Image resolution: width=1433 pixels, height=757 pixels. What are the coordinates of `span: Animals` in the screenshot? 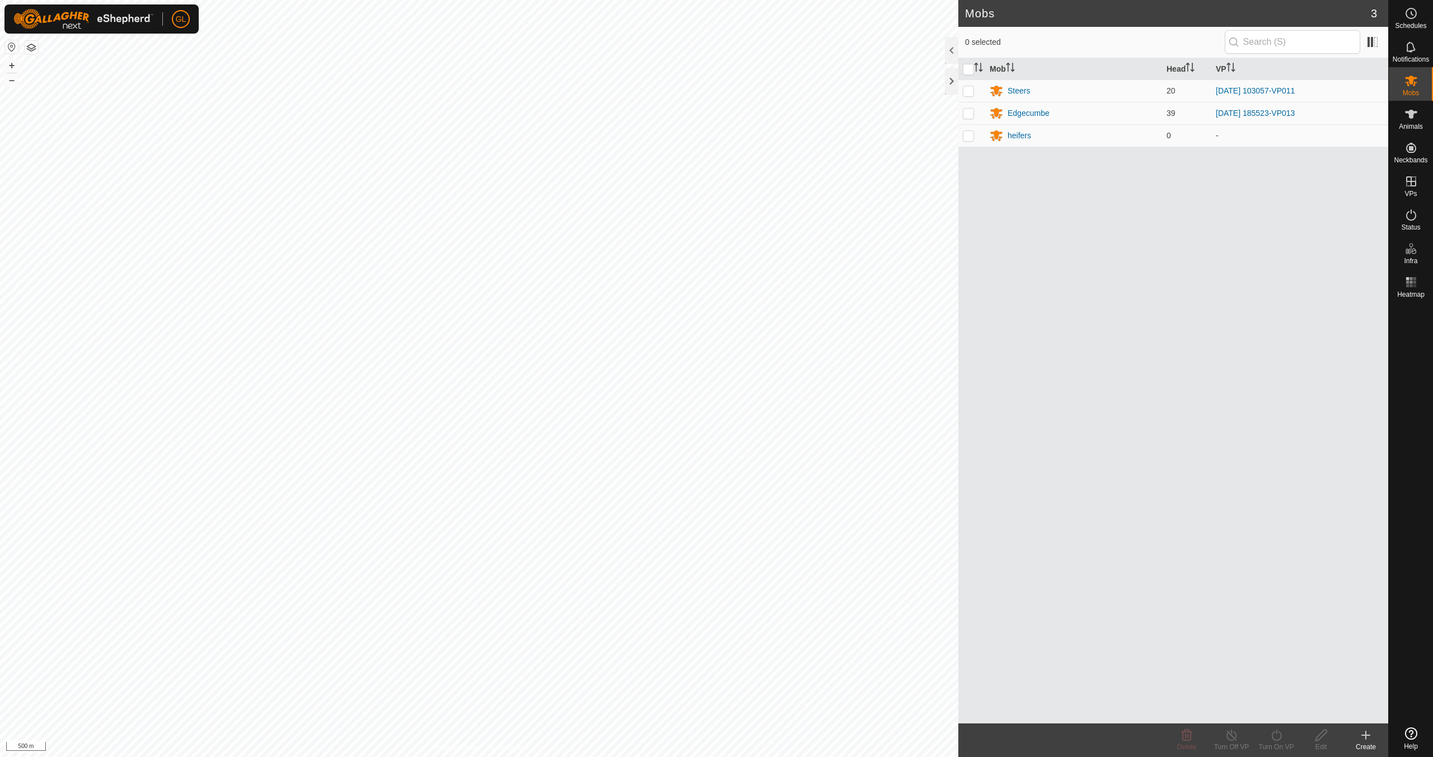 It's located at (1411, 127).